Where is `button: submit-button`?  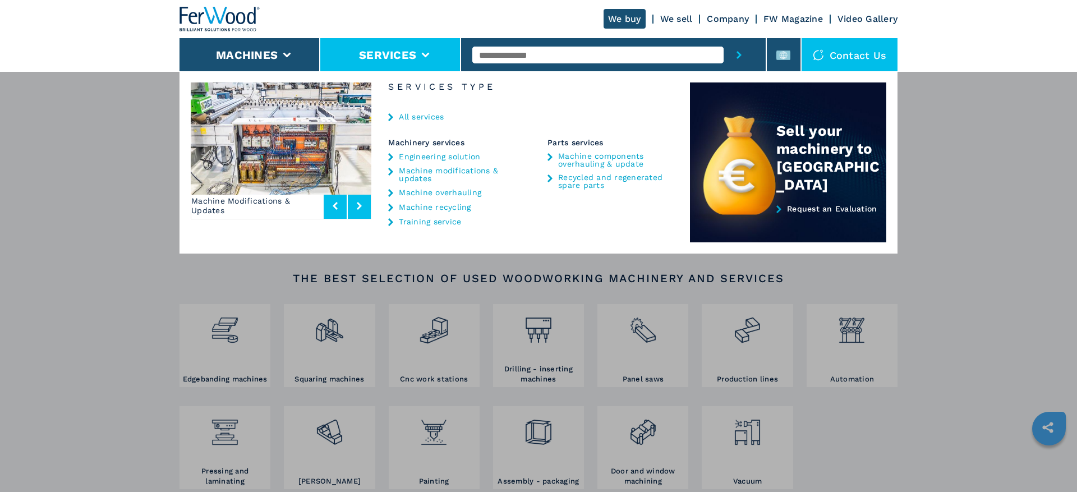
button: submit-button is located at coordinates (739, 55).